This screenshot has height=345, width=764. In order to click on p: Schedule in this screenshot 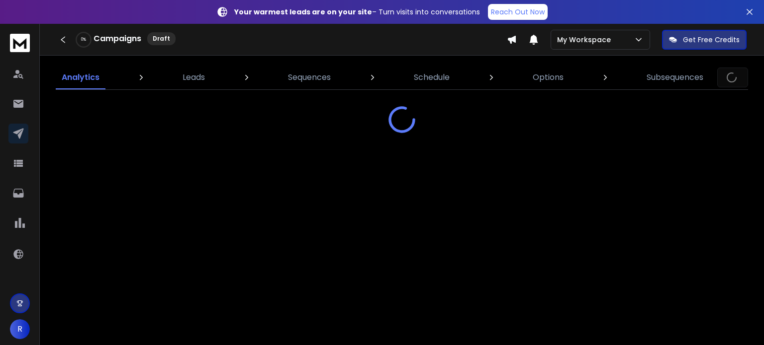, I will do `click(431, 78)`.